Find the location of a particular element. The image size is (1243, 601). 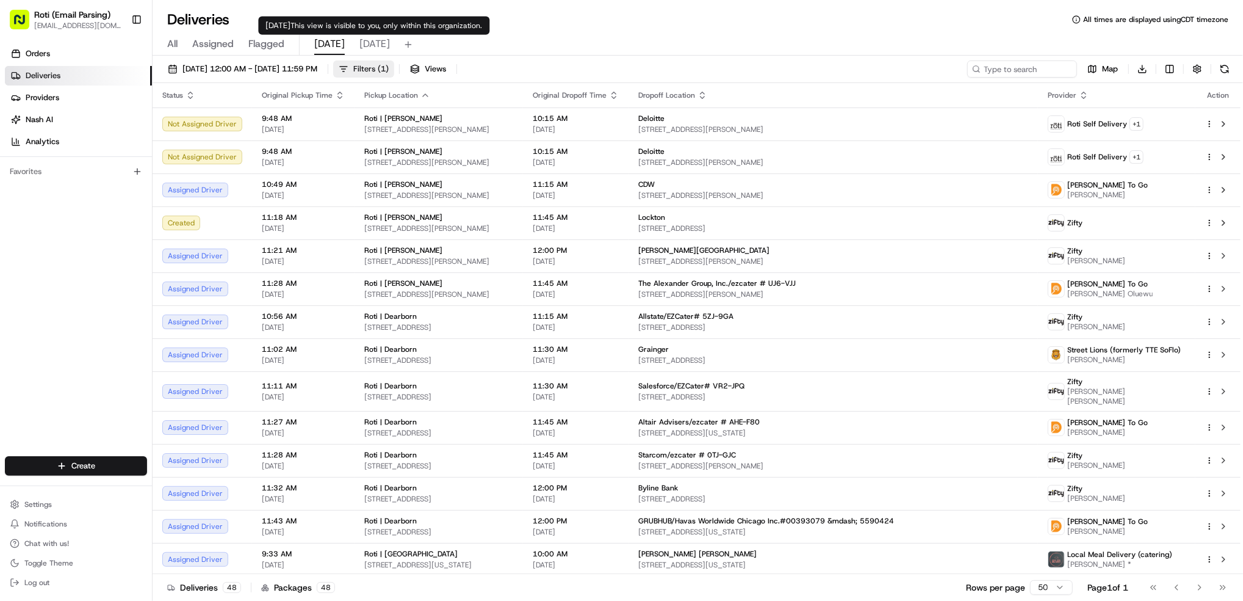

span: Byline Bank is located at coordinates (658, 488).